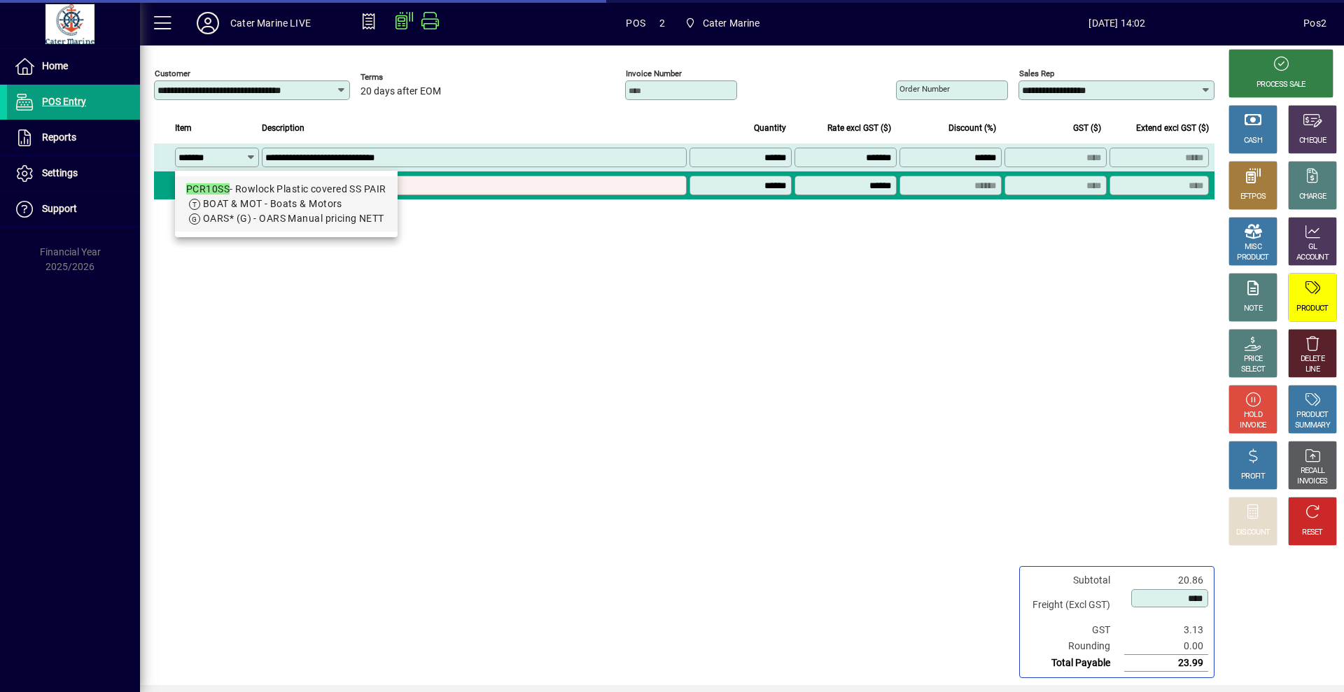 The height and width of the screenshot is (692, 1344). I want to click on div: MISC, so click(1253, 247).